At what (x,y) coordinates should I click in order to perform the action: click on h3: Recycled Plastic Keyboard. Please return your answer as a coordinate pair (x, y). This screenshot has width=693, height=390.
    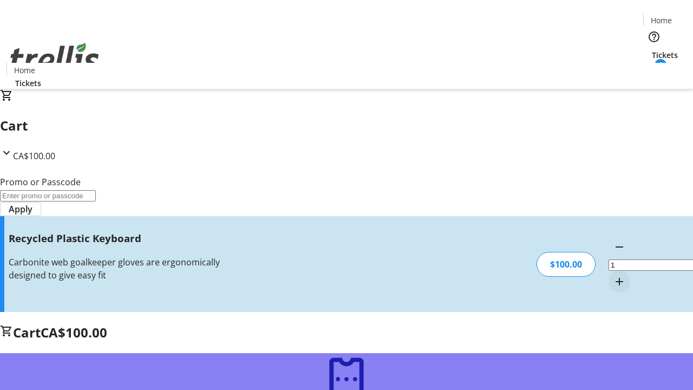
    Looking at the image, I should click on (127, 238).